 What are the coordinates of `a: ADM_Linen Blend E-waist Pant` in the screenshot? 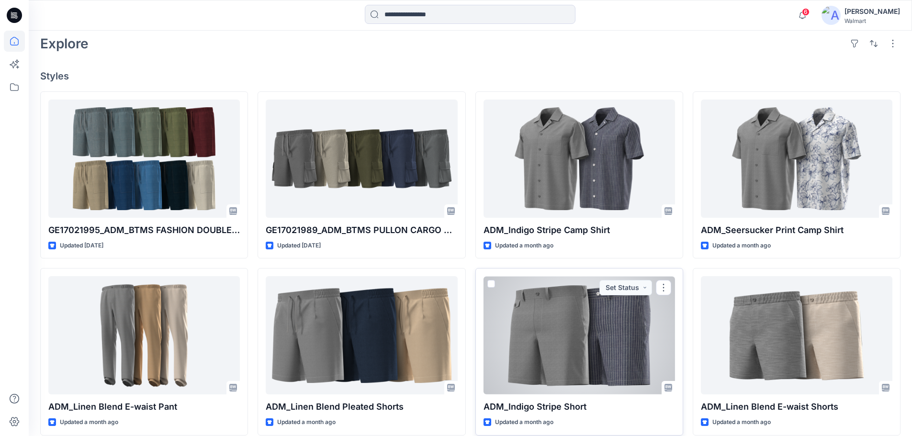 It's located at (144, 335).